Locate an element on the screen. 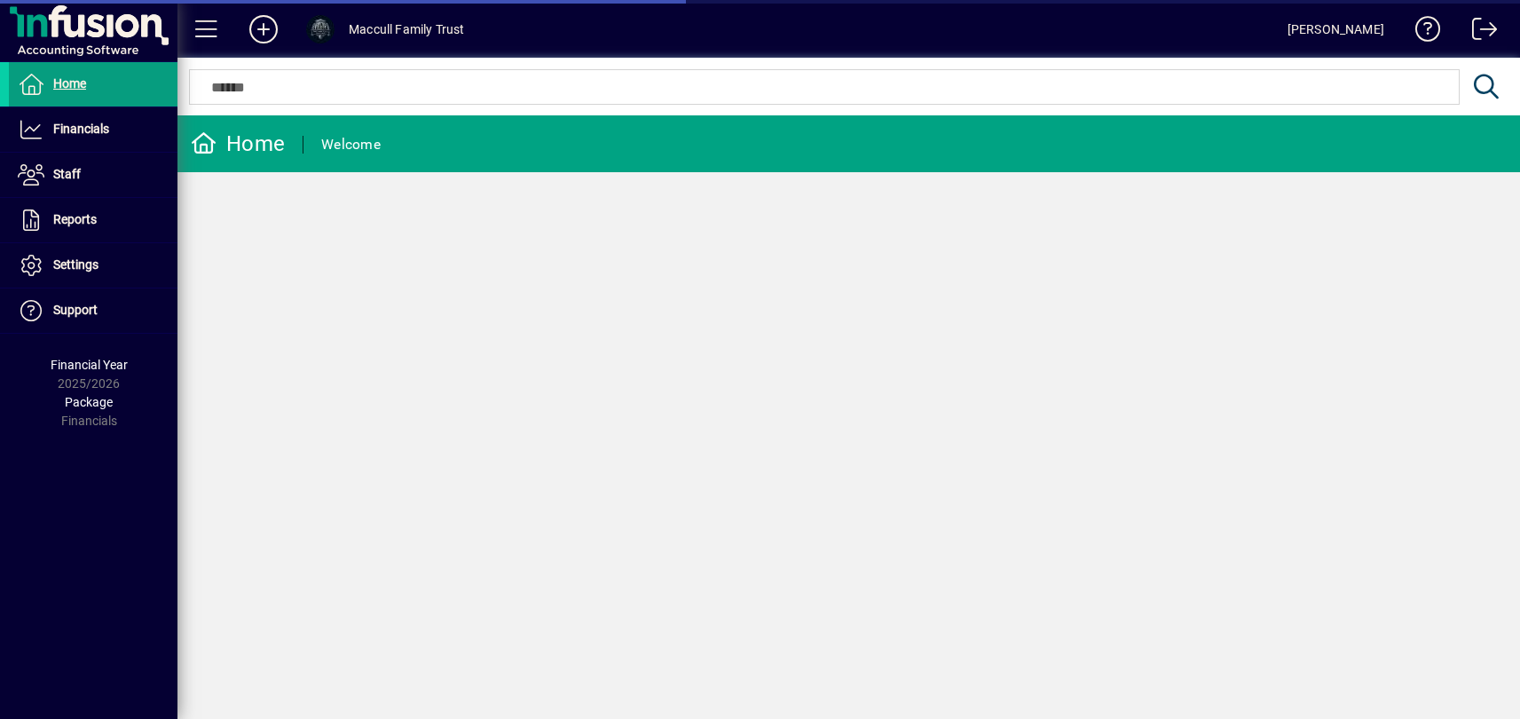 The height and width of the screenshot is (719, 1520). a: Financials is located at coordinates (93, 130).